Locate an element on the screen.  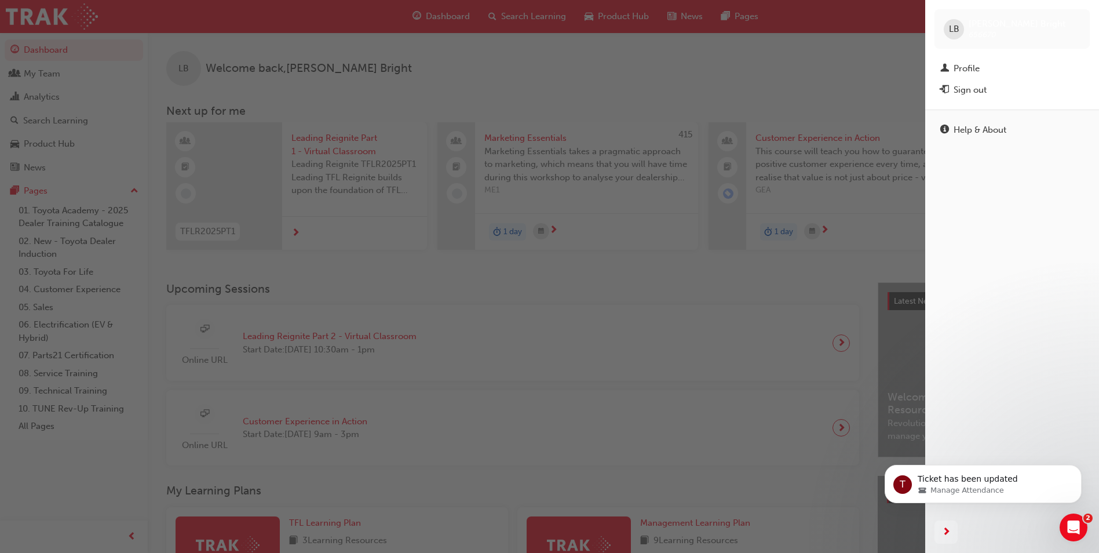
div: Help & About is located at coordinates (980, 130).